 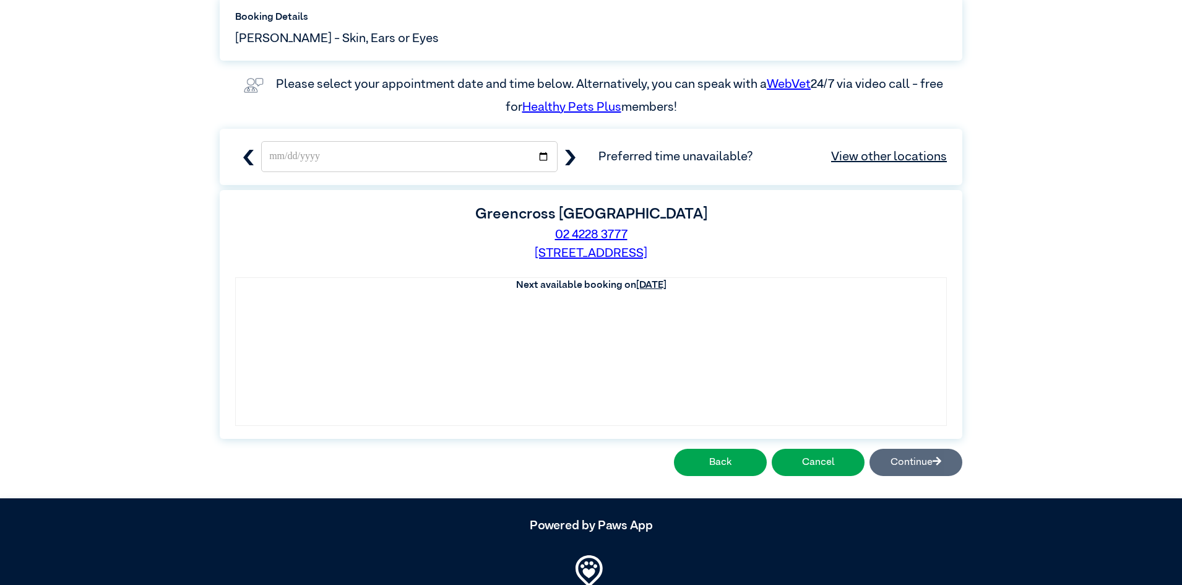 What do you see at coordinates (720, 462) in the screenshot?
I see `button: Back` at bounding box center [720, 462].